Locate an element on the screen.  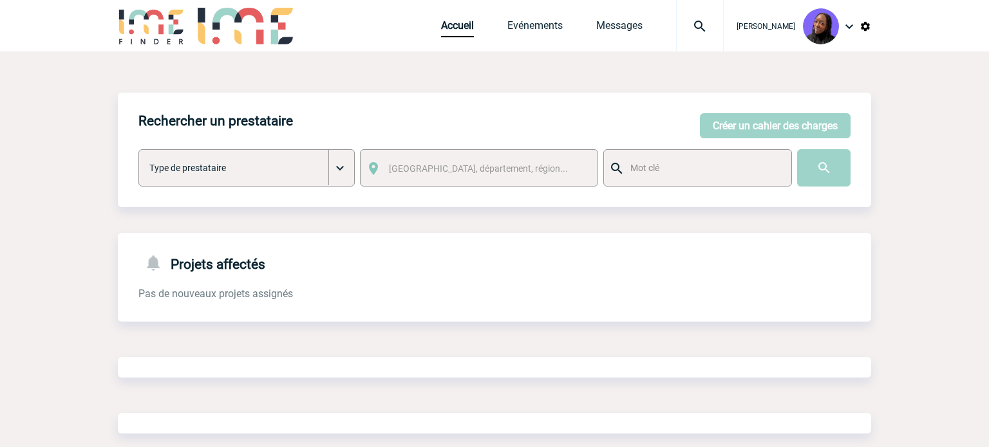
a: Messages is located at coordinates (619, 28).